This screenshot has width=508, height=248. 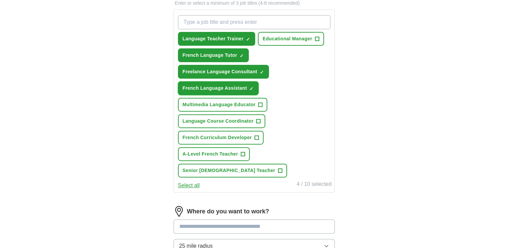 I want to click on label: Where do you want to work?, so click(x=228, y=211).